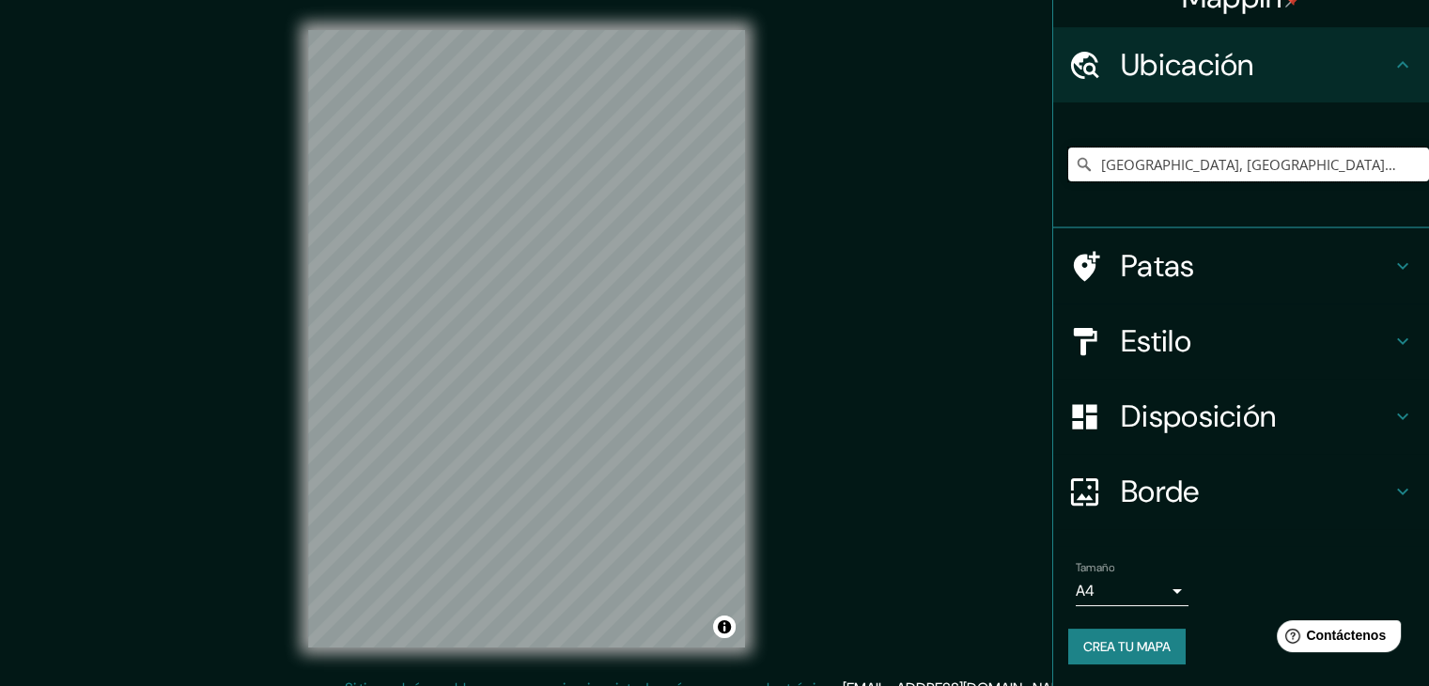 The height and width of the screenshot is (686, 1429). What do you see at coordinates (724, 627) in the screenshot?
I see `button: Activar o desactivar atribución` at bounding box center [724, 627].